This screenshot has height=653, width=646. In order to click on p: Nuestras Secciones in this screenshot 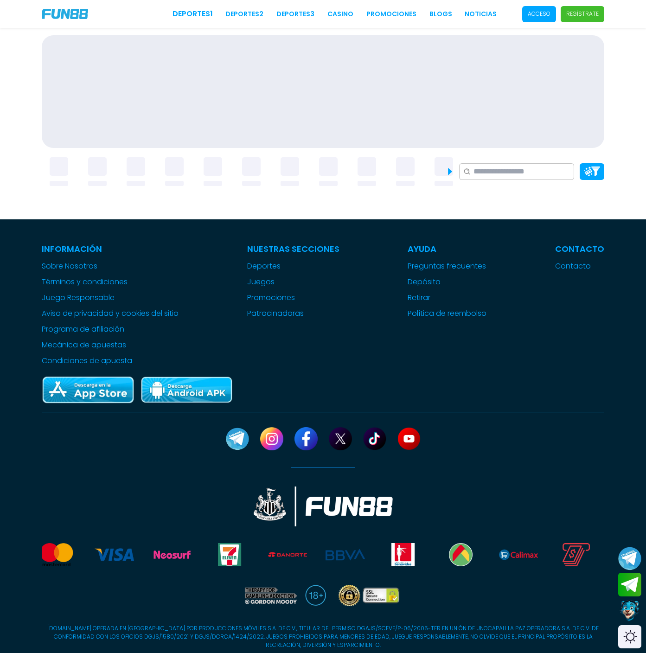, I will do `click(293, 249)`.